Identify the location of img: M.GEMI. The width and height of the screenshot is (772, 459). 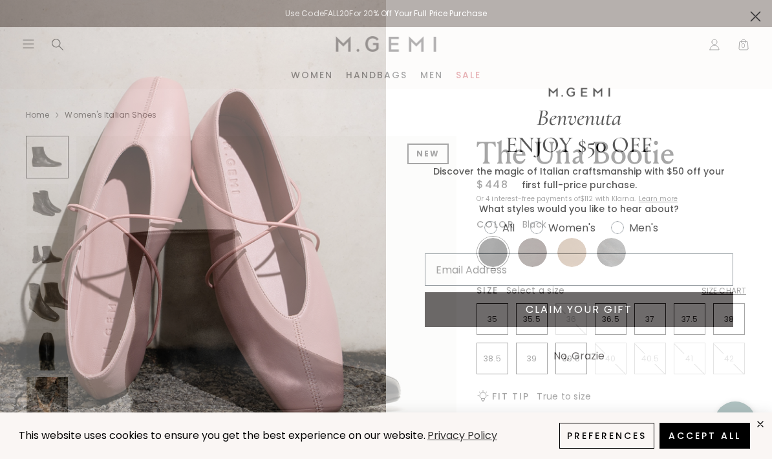
(579, 92).